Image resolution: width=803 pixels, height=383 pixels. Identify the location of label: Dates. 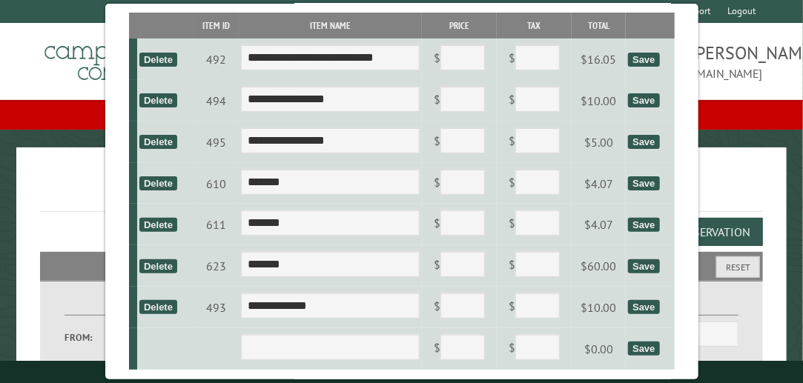
(147, 307).